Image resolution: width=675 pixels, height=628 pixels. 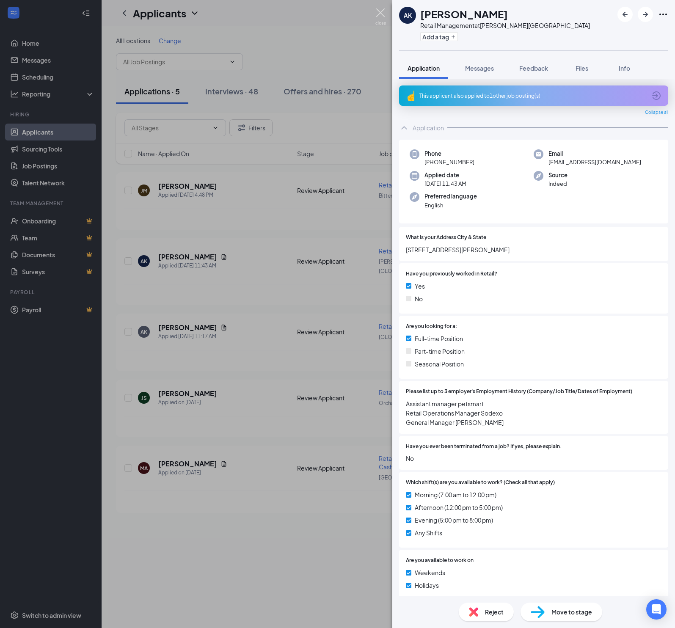 What do you see at coordinates (454, 520) in the screenshot?
I see `span: Evening (5:00 pm to 8:00 pm)` at bounding box center [454, 520].